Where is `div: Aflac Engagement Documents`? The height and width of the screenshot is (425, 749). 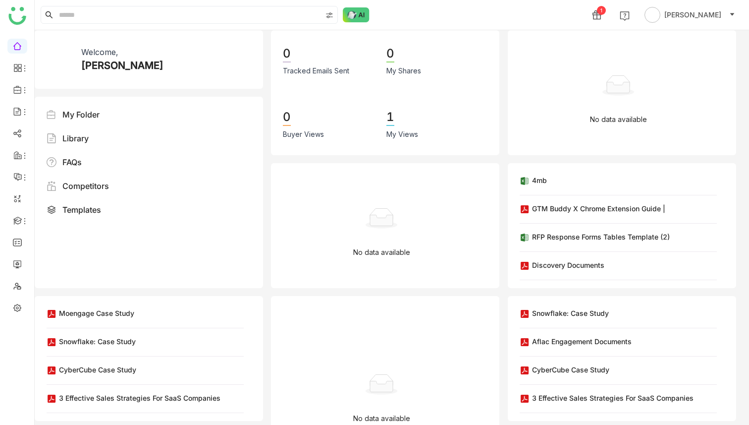
div: Aflac Engagement Documents is located at coordinates (582, 341).